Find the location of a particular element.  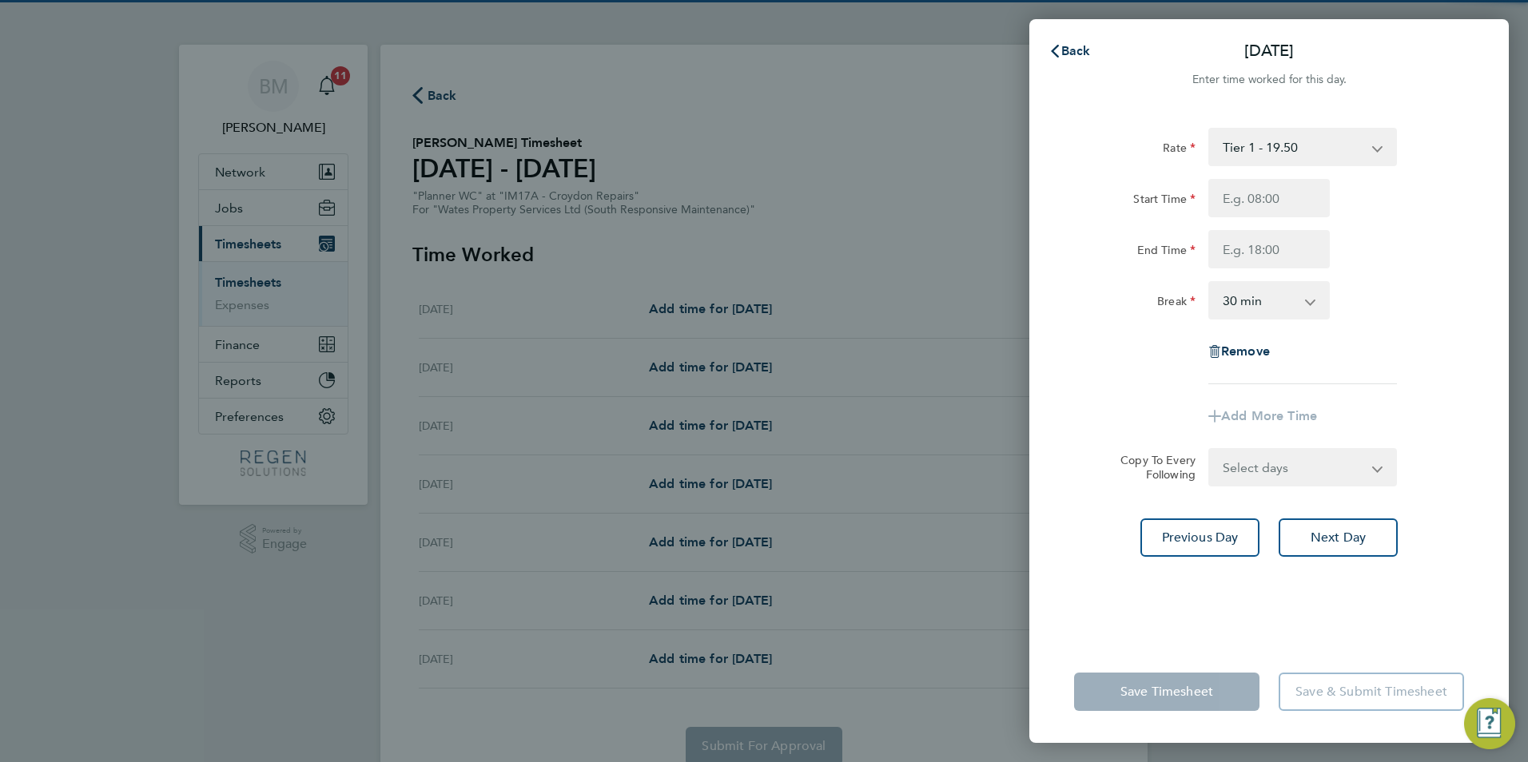

input: E.g. 18:00 is located at coordinates (1269, 249).